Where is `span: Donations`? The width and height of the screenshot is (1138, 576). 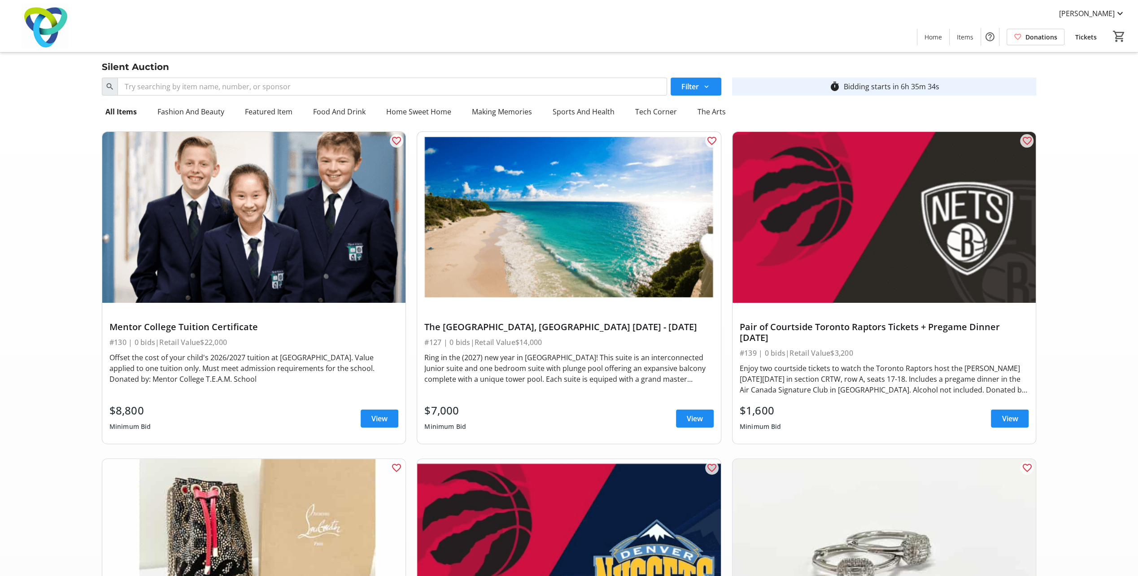
span: Donations is located at coordinates (1041, 37).